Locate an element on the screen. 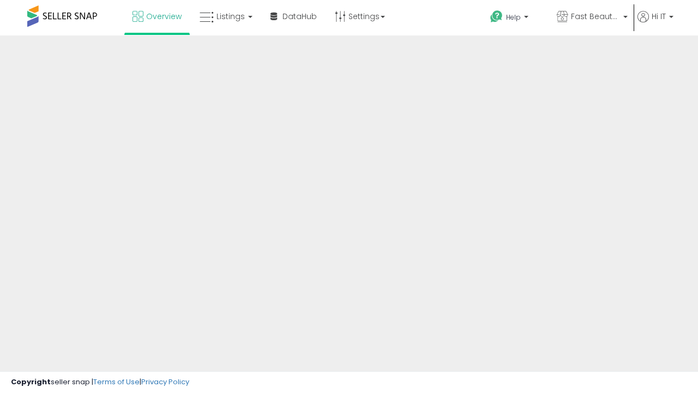 Image resolution: width=698 pixels, height=393 pixels. span: DataHub is located at coordinates (299, 16).